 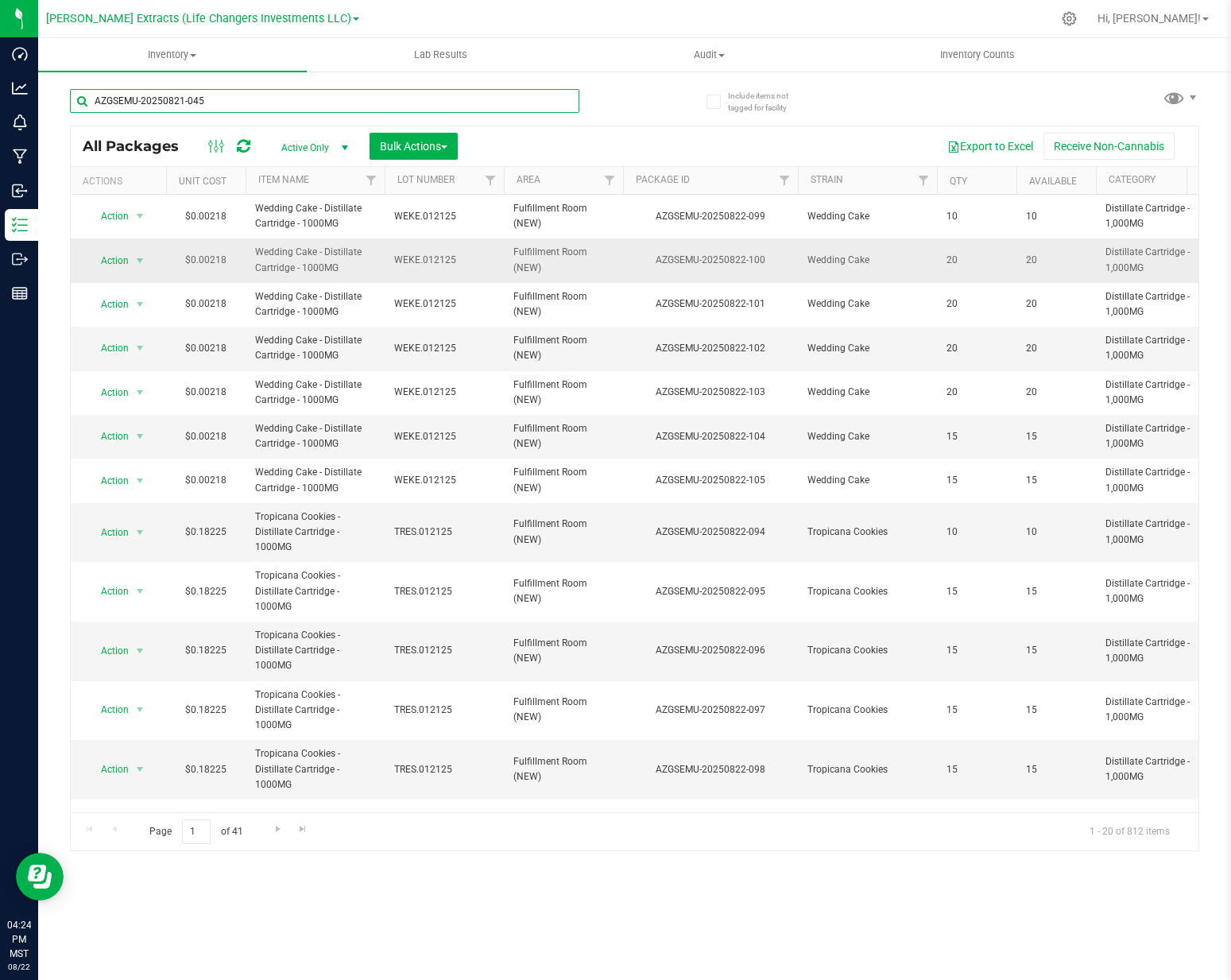 I want to click on p: 04:24 PM MST, so click(x=19, y=940).